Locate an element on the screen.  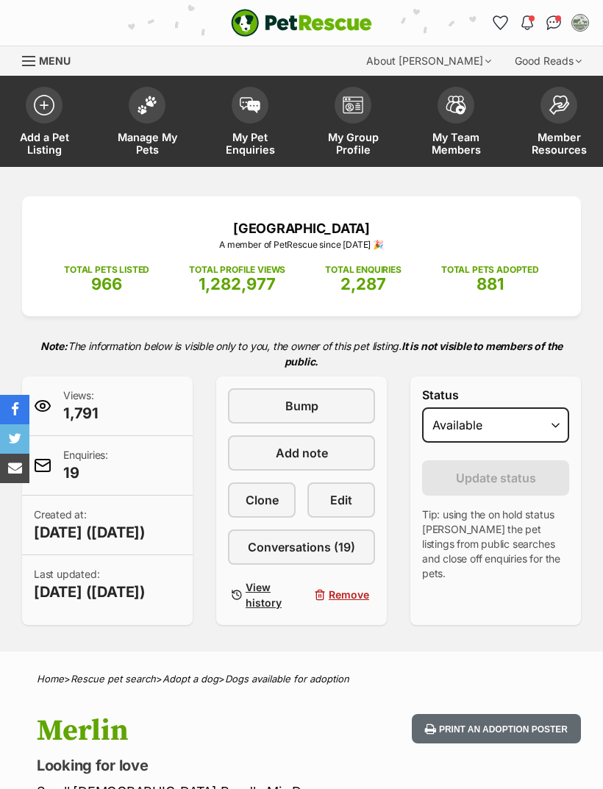
a: Home is located at coordinates (50, 679).